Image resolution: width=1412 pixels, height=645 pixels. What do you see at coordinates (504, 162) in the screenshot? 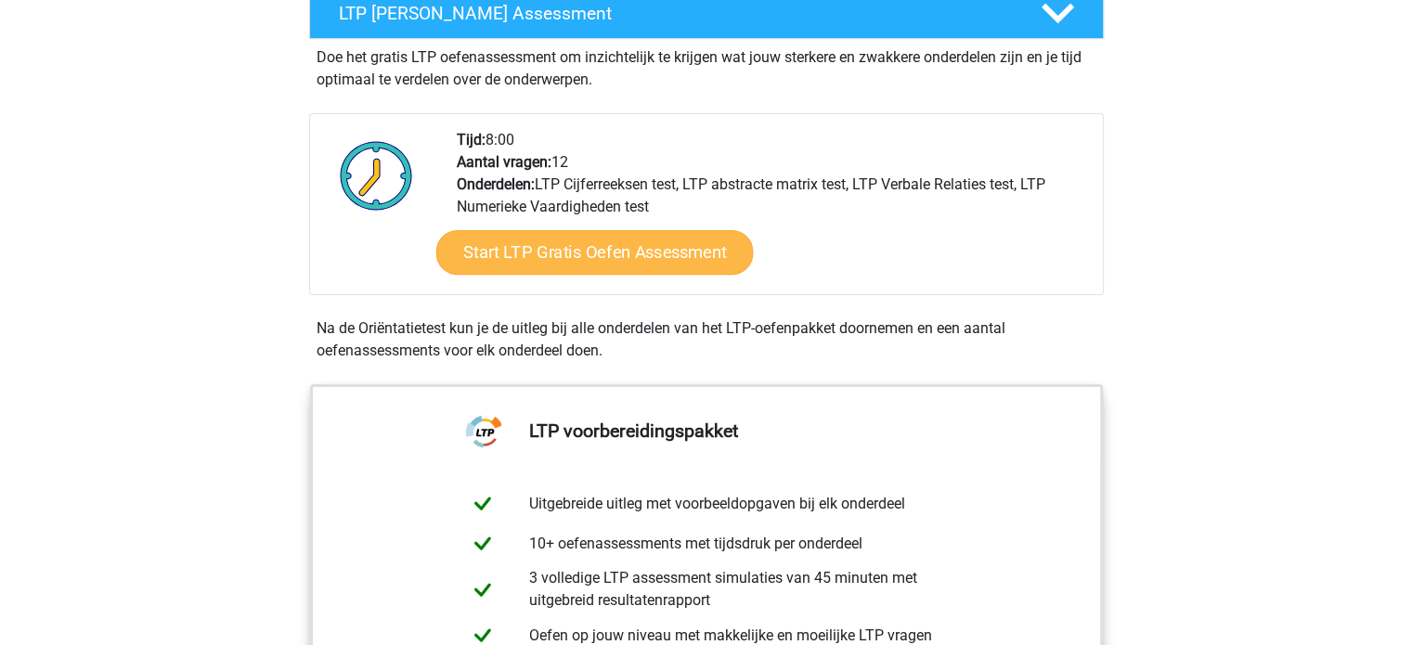
I see `b: Aantal vragen:` at bounding box center [504, 162].